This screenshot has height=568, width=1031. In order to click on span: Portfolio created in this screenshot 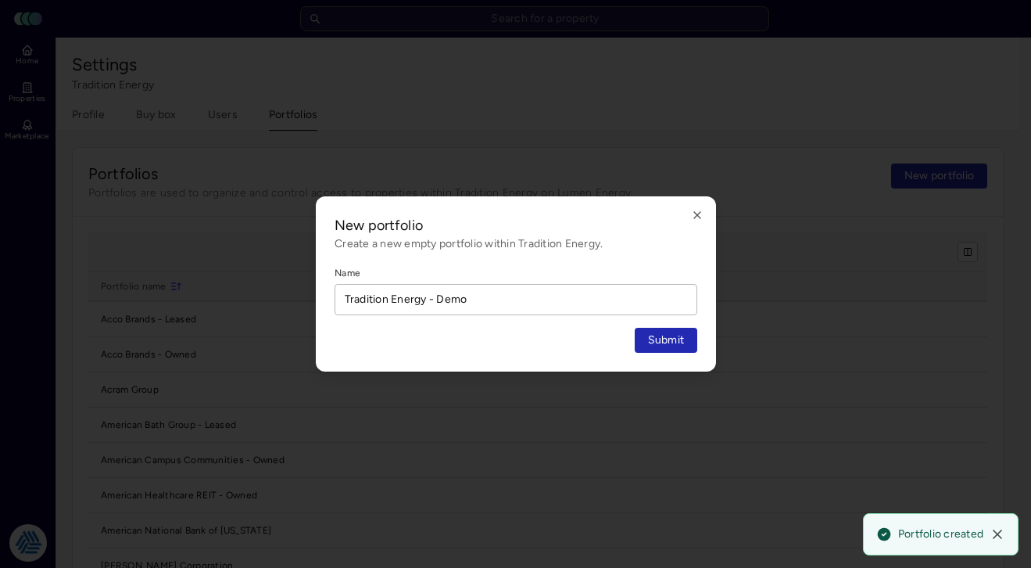, I will do `click(941, 534)`.